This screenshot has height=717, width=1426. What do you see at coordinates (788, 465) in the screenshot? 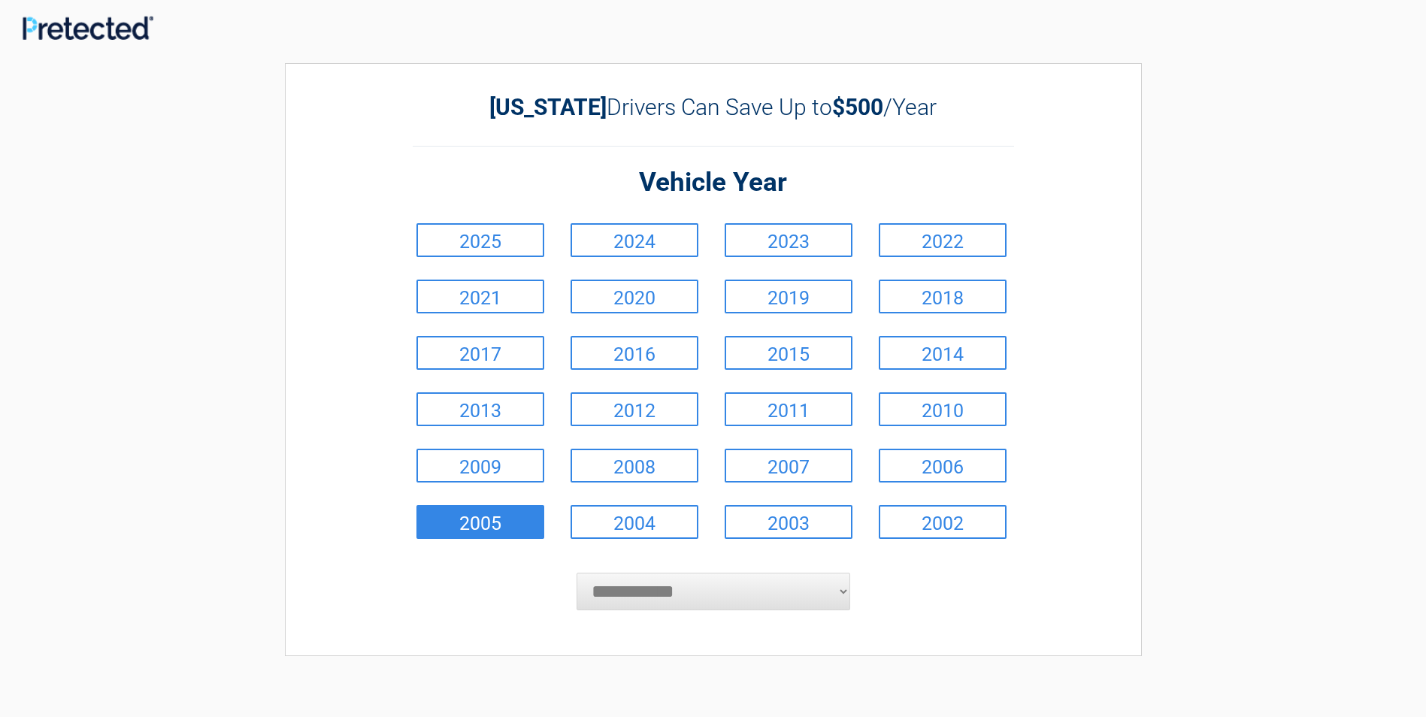
I see `a: 2007` at bounding box center [788, 465].